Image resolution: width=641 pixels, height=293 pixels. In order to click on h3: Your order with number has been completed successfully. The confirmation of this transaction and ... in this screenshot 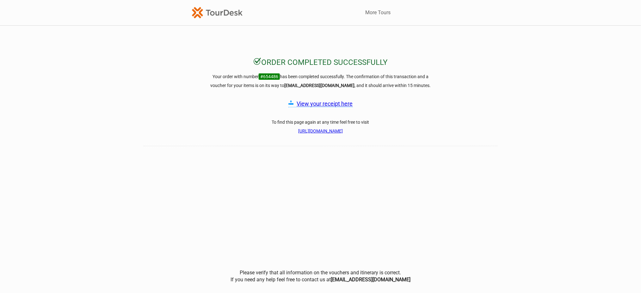, I will do `click(321, 81)`.